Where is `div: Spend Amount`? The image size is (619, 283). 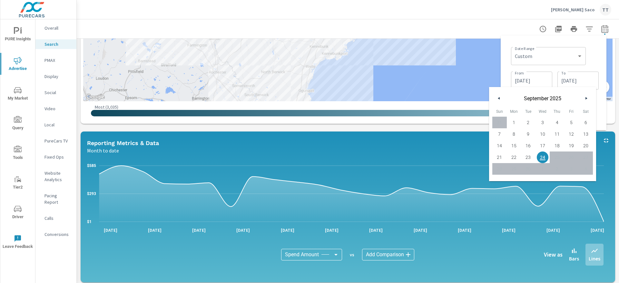 div: Spend Amount is located at coordinates (311, 255).